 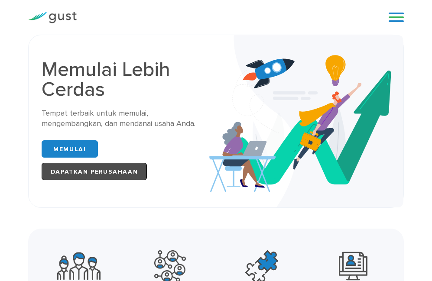 What do you see at coordinates (94, 172) in the screenshot?
I see `a: Dapatkan Perusahaan` at bounding box center [94, 172].